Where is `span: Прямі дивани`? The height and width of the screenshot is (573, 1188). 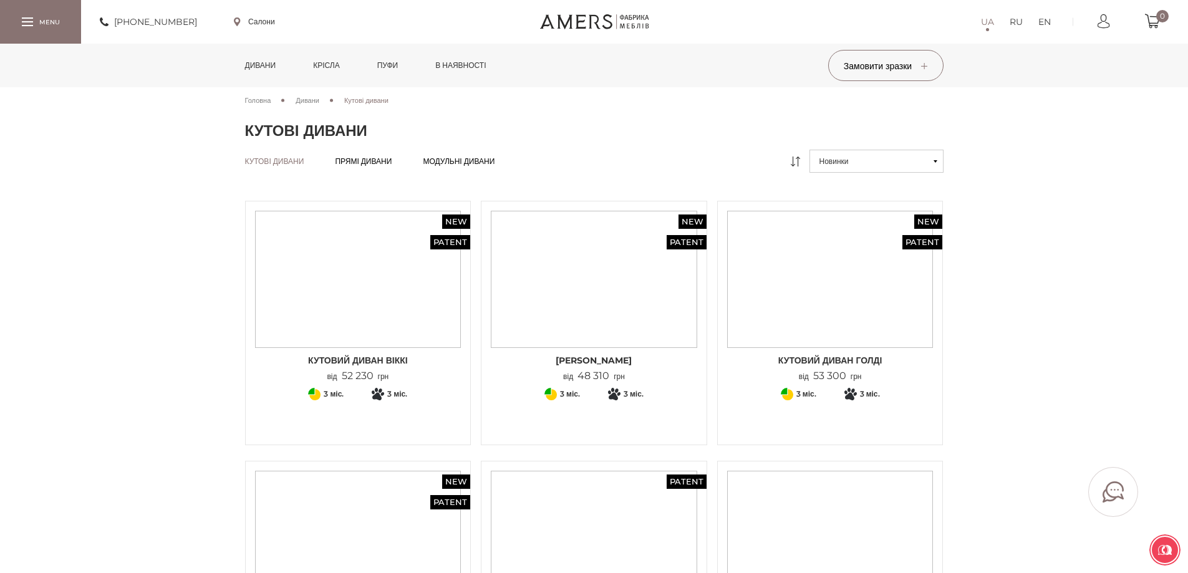
span: Прямі дивани is located at coordinates (363, 162).